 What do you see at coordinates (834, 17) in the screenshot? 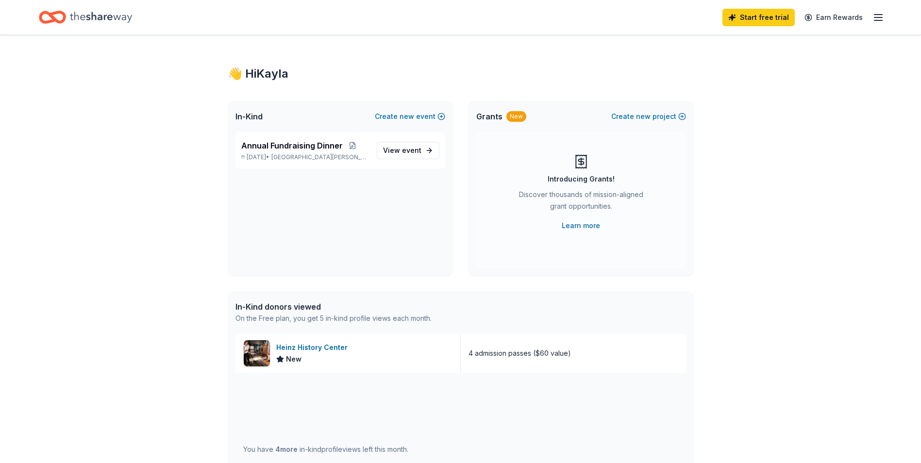
I see `a: Earn Rewards` at bounding box center [834, 17].